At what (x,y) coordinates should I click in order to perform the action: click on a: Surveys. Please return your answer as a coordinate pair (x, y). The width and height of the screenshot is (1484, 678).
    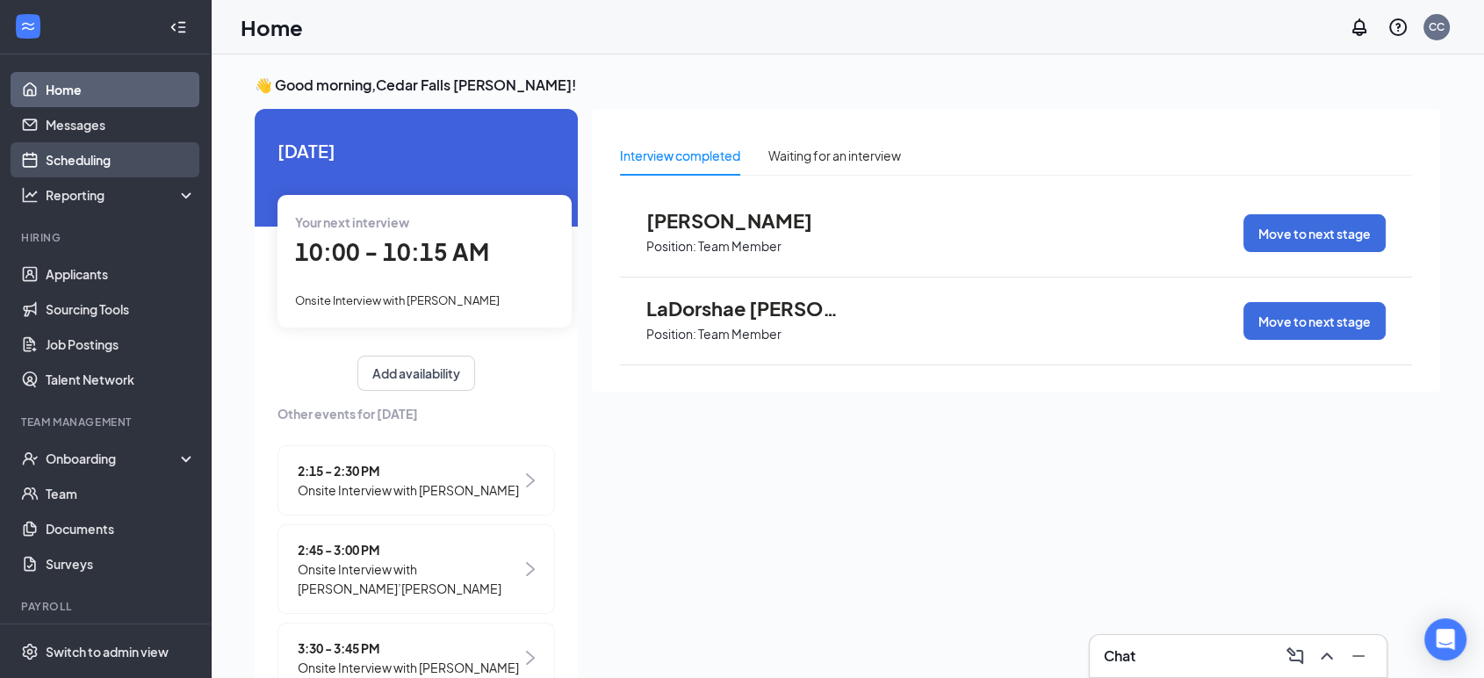
    Looking at the image, I should click on (120, 564).